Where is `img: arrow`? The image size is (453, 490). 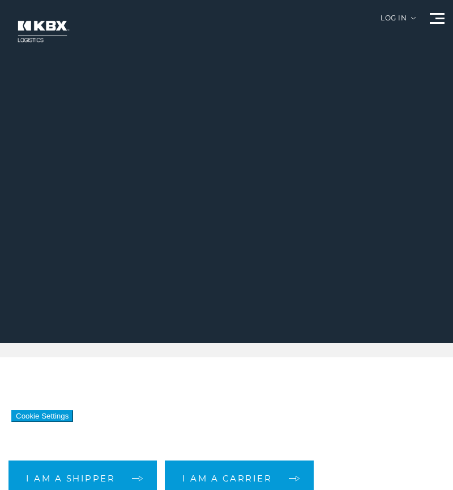 img: arrow is located at coordinates (414, 18).